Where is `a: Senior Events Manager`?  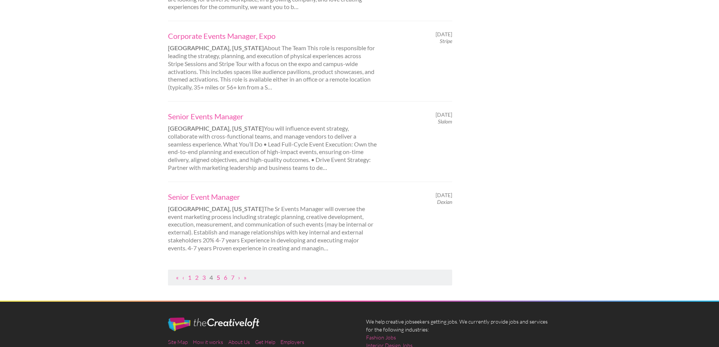 a: Senior Events Manager is located at coordinates (273, 116).